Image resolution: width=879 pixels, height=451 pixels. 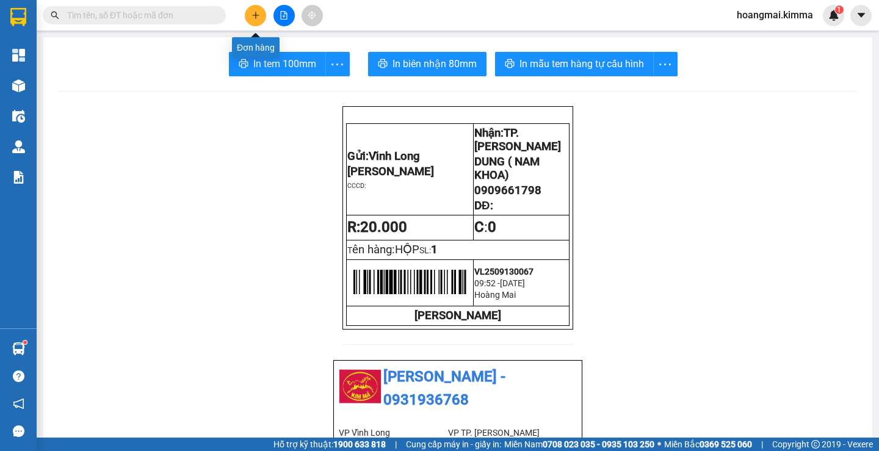 I want to click on span: Miền Nam, so click(x=579, y=444).